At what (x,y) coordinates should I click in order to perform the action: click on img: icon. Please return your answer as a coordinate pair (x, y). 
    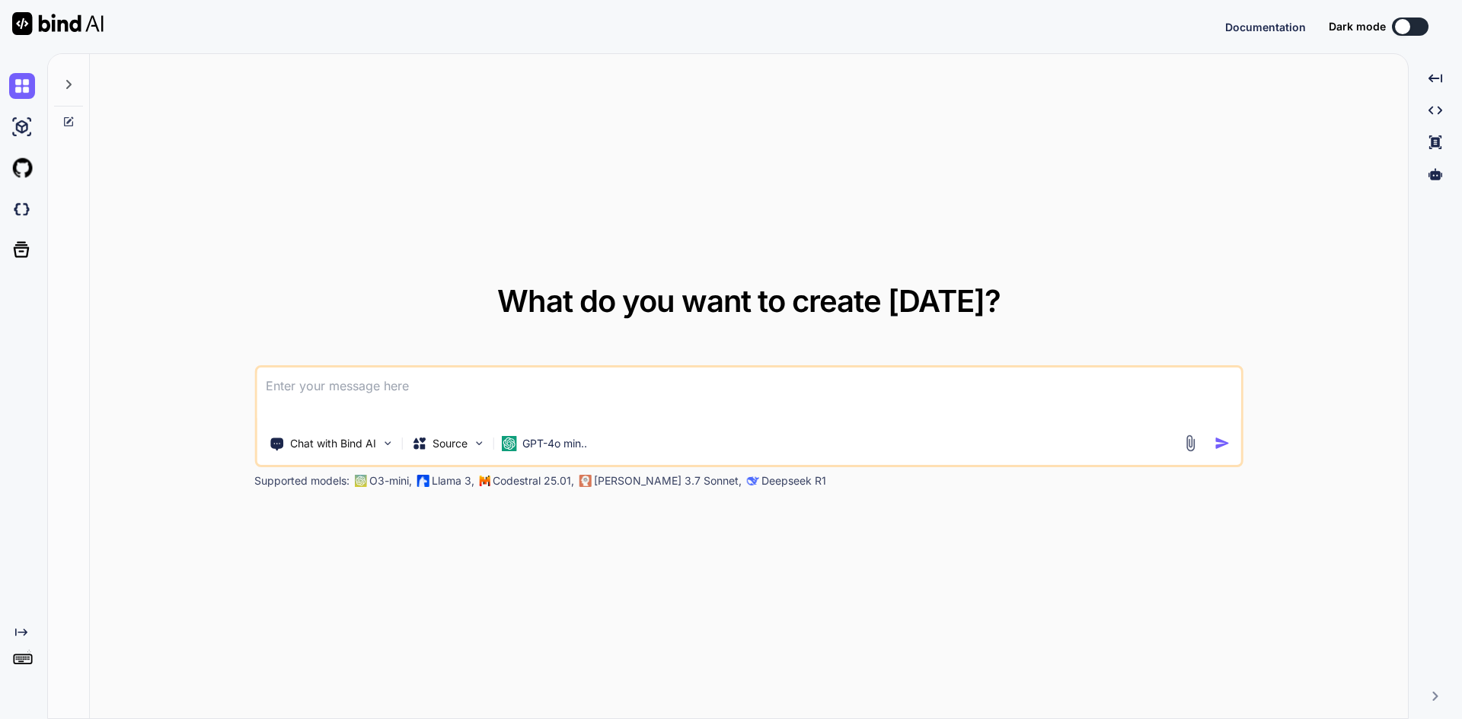
    Looking at the image, I should click on (1222, 443).